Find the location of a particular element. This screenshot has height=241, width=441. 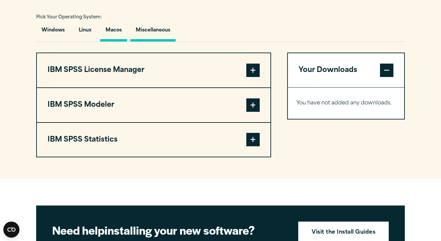

strong: Visit the Install Guides is located at coordinates (343, 233).